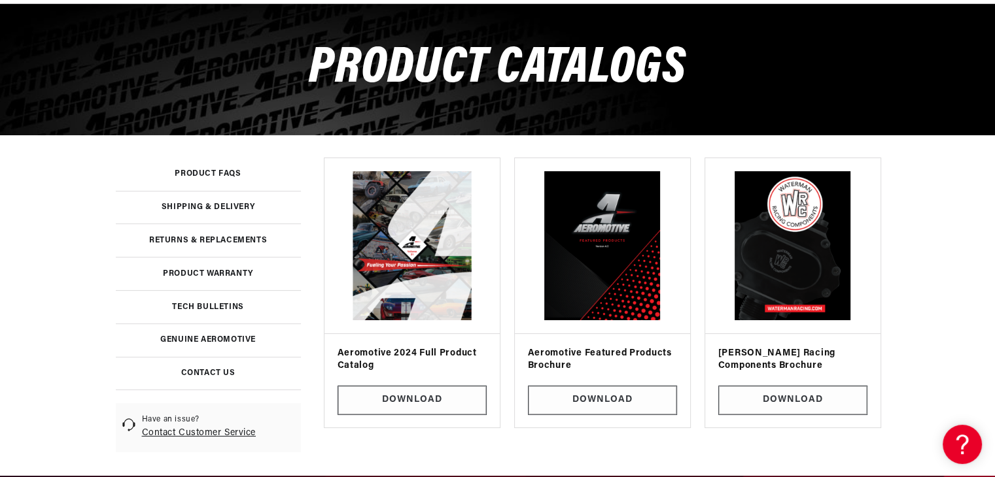  What do you see at coordinates (602, 360) in the screenshot?
I see `h3: Aeromotive Featured Products Brochure` at bounding box center [602, 360].